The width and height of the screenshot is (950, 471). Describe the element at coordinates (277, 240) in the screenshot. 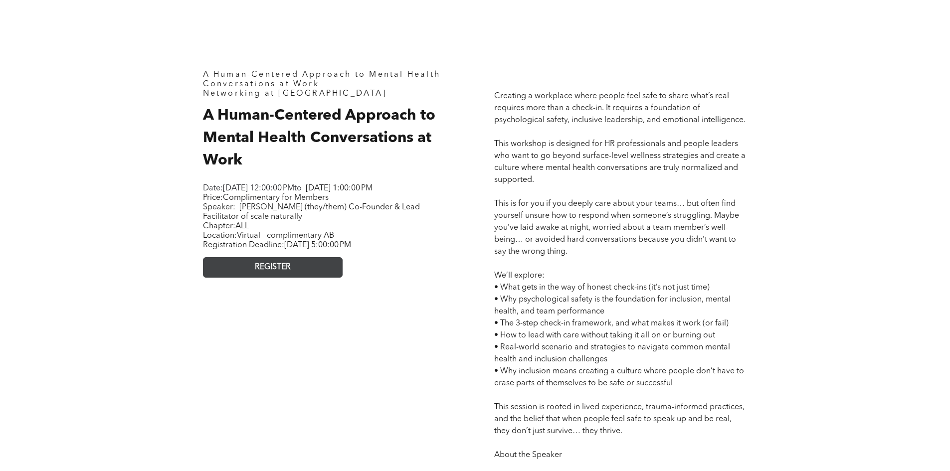

I see `span: Location: Registration Deadline:` at that location.